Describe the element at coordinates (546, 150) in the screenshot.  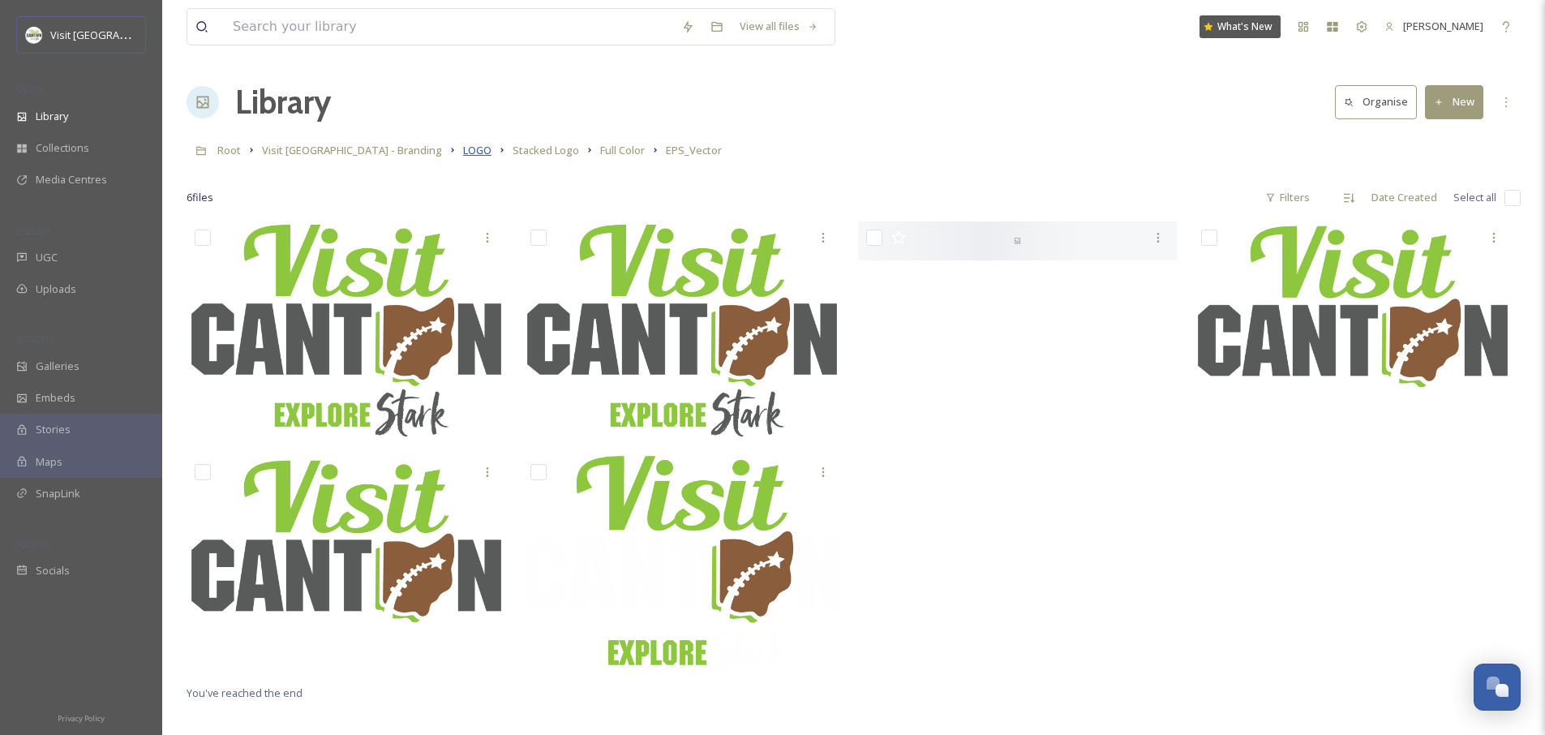
I see `a: Stacked Logo` at that location.